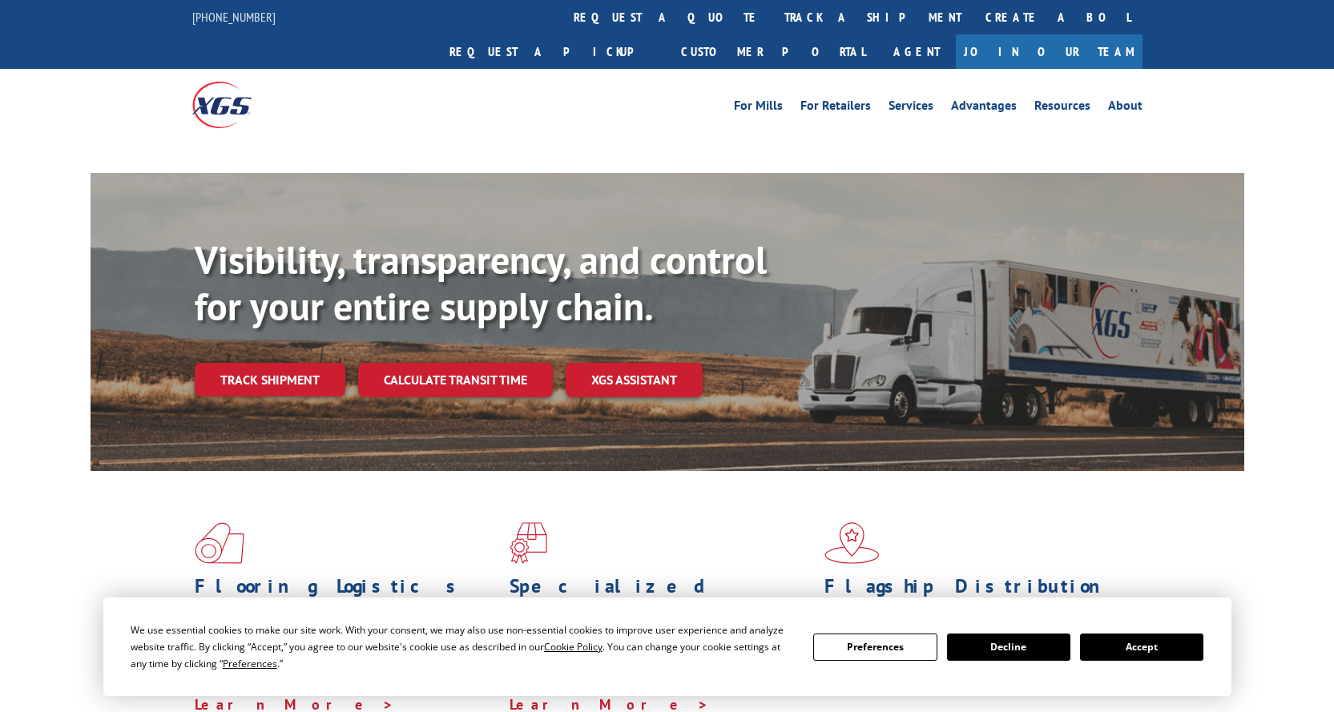 This screenshot has height=712, width=1334. I want to click on img: xgs-icon-total-supply-chain-intelligence-red, so click(219, 543).